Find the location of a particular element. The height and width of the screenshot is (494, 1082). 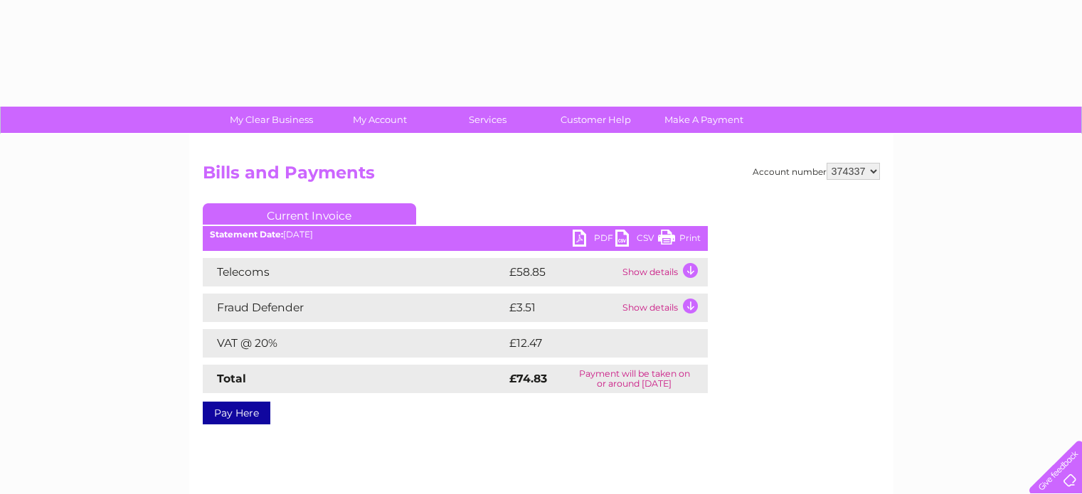

strong: Total is located at coordinates (231, 378).